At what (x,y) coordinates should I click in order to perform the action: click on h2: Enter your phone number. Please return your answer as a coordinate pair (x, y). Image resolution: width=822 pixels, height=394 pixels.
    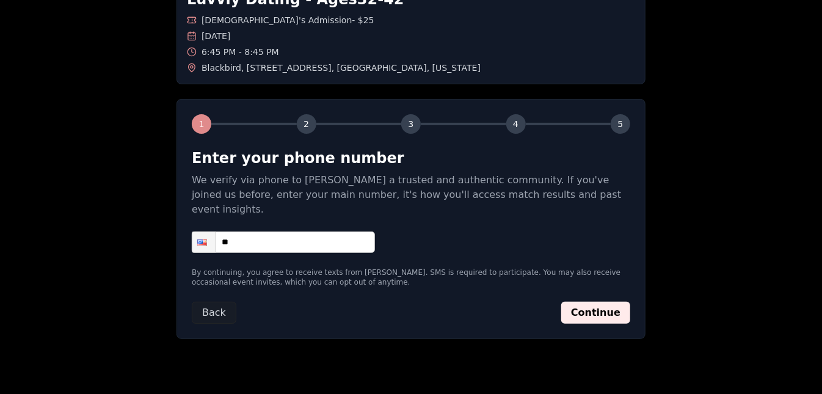
    Looking at the image, I should click on (411, 158).